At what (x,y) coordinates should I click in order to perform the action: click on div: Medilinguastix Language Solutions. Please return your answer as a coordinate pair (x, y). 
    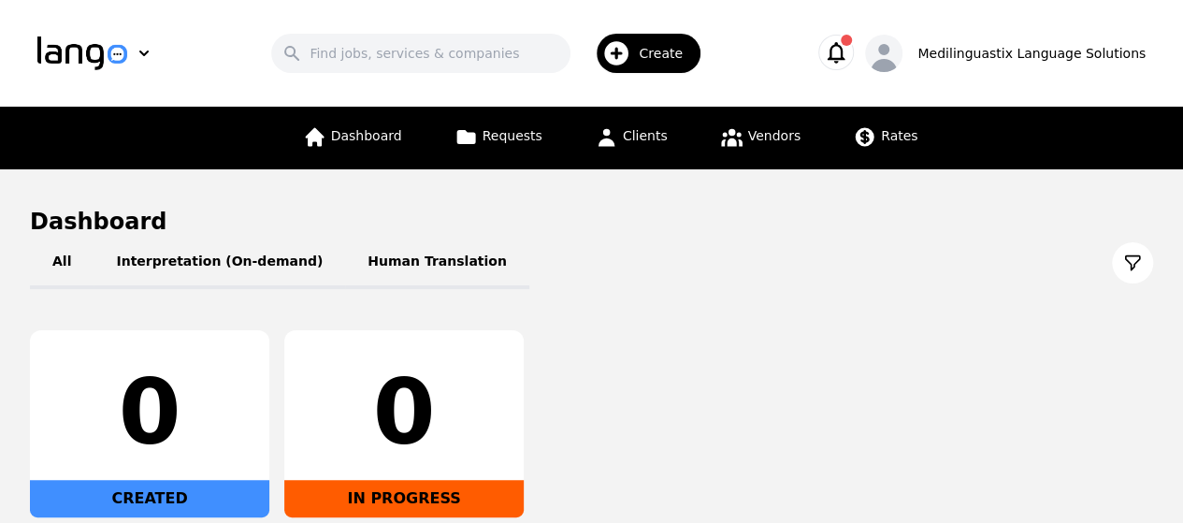
    Looking at the image, I should click on (1032, 53).